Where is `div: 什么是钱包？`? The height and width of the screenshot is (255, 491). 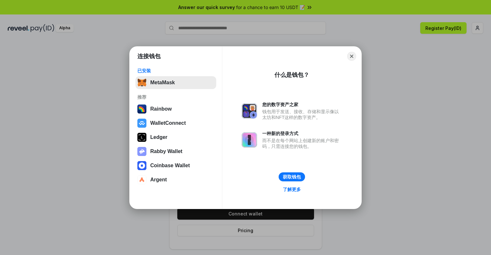
div: 什么是钱包？ is located at coordinates (292, 75).